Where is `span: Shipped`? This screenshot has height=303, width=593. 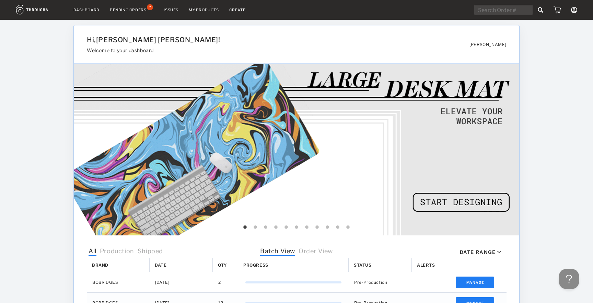 span: Shipped is located at coordinates (150, 252).